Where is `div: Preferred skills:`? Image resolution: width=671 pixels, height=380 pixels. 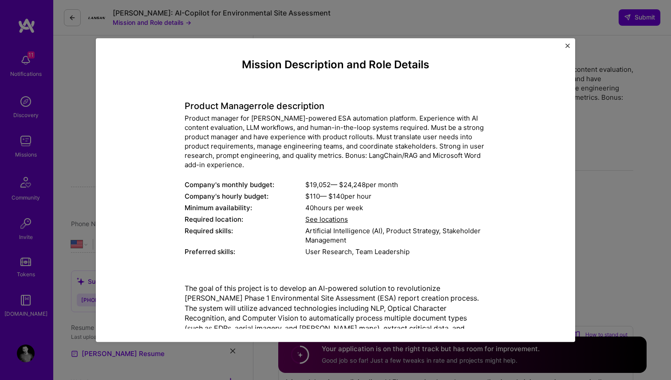 div: Preferred skills: is located at coordinates (245, 252).